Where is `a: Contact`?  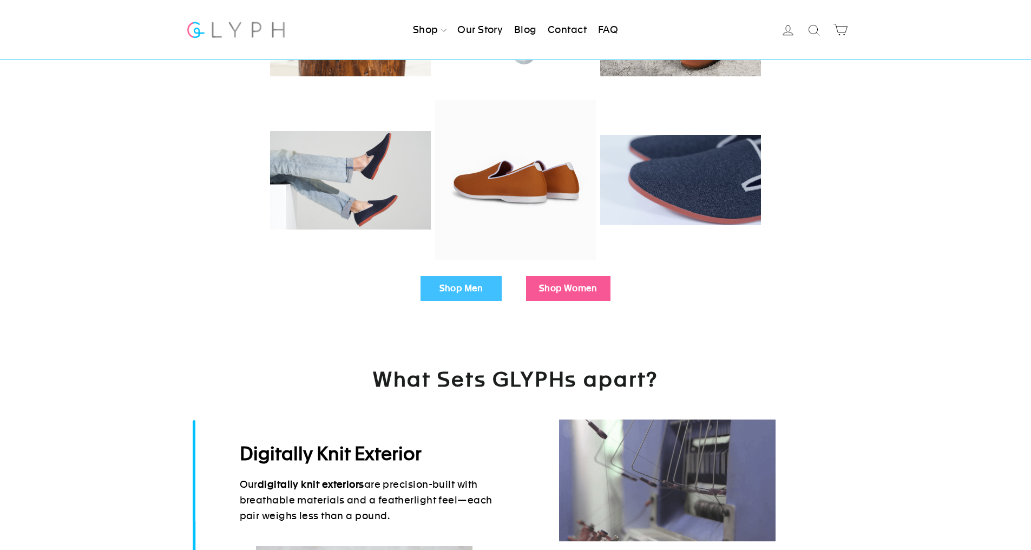 a: Contact is located at coordinates (567, 30).